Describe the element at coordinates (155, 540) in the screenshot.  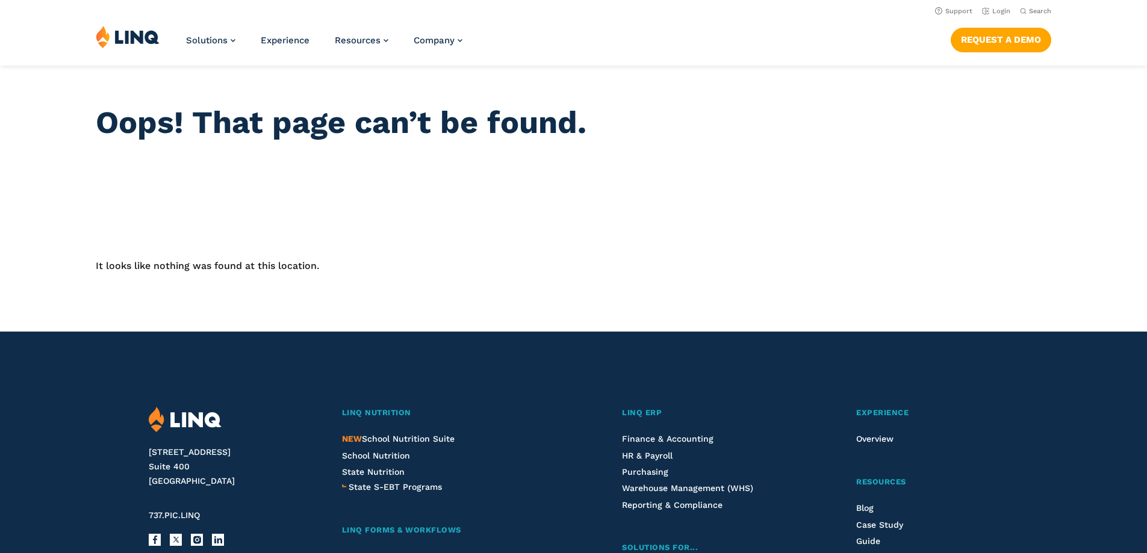
I see `a: Facebook` at that location.